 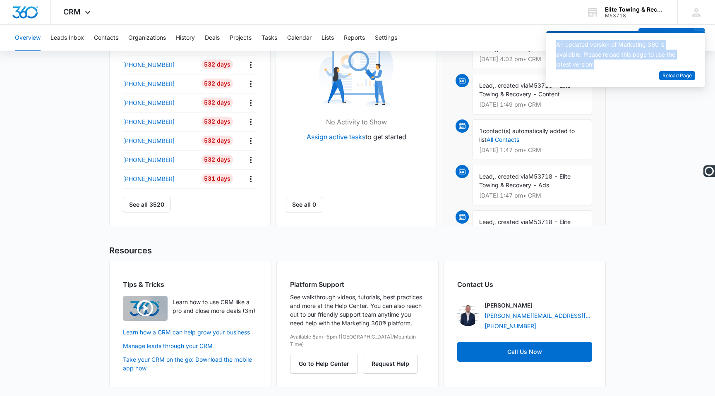 What do you see at coordinates (635, 16) in the screenshot?
I see `div: account id` at bounding box center [635, 16].